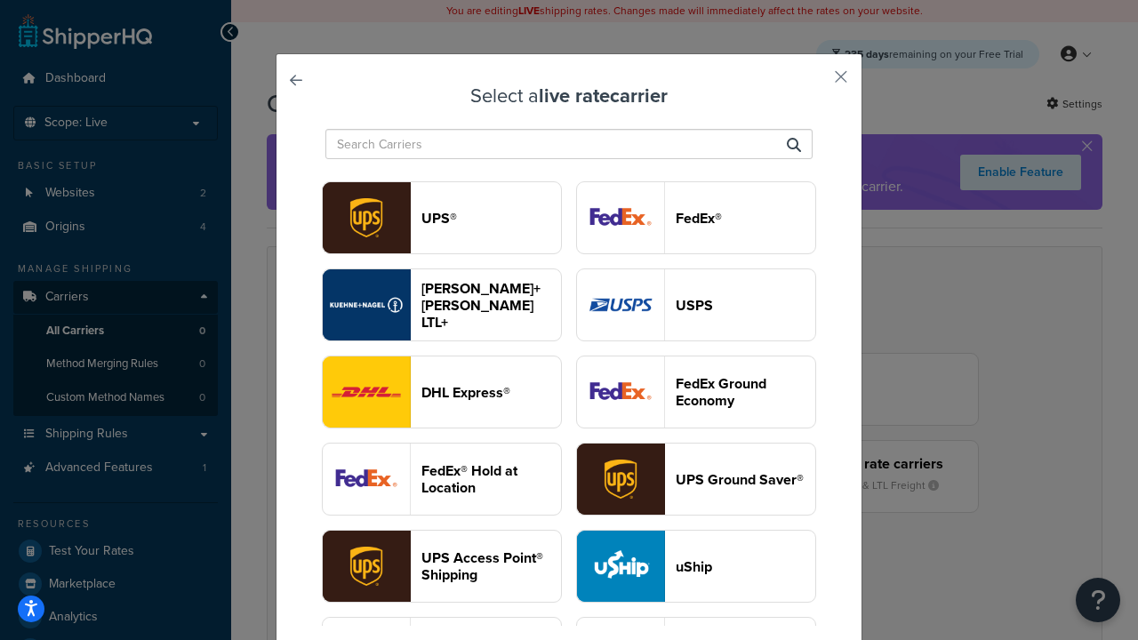 The image size is (1138, 640). What do you see at coordinates (603, 95) in the screenshot?
I see `strong: live rate carrier` at bounding box center [603, 95].